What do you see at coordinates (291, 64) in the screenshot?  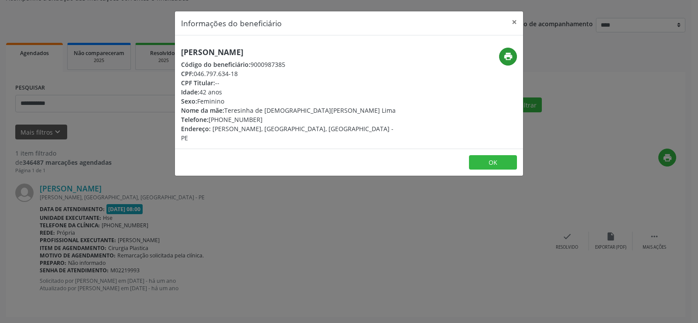 I see `div: 9000987385` at bounding box center [291, 64].